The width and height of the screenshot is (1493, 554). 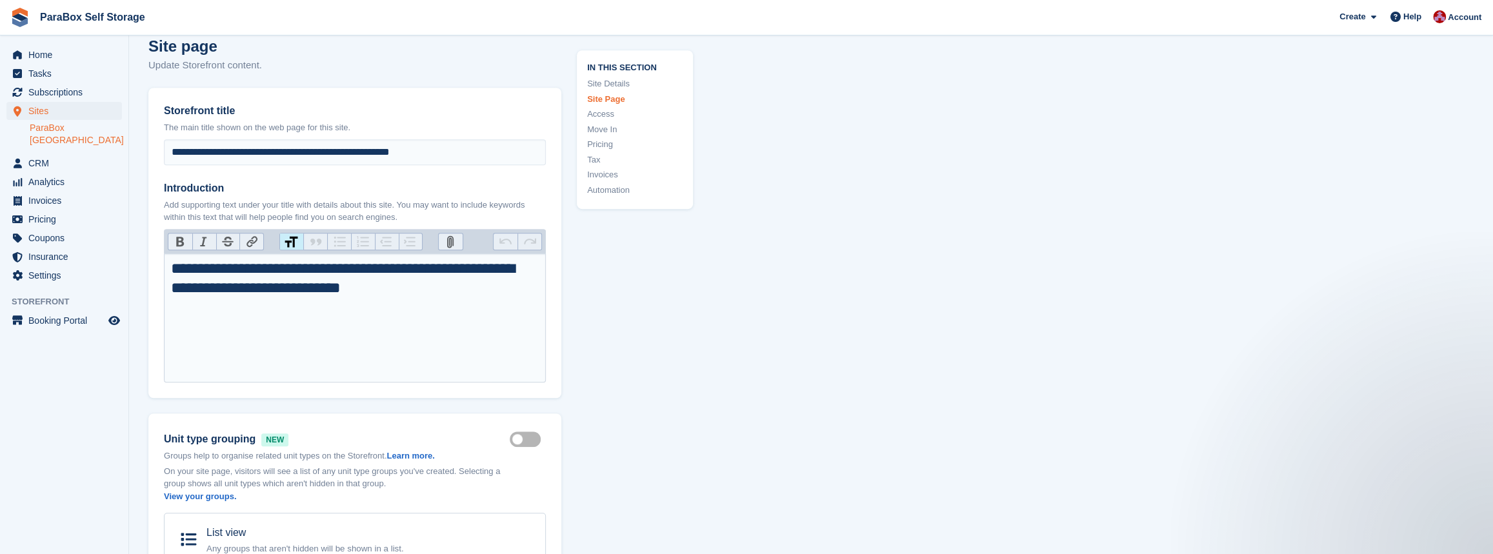 What do you see at coordinates (450, 242) in the screenshot?
I see `button: Attach Files` at bounding box center [450, 242].